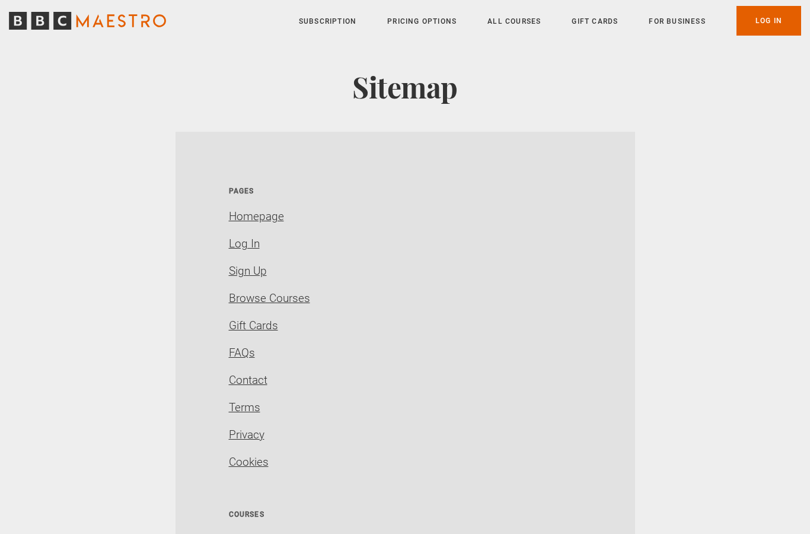  Describe the element at coordinates (242, 352) in the screenshot. I see `a: FAQs` at that location.